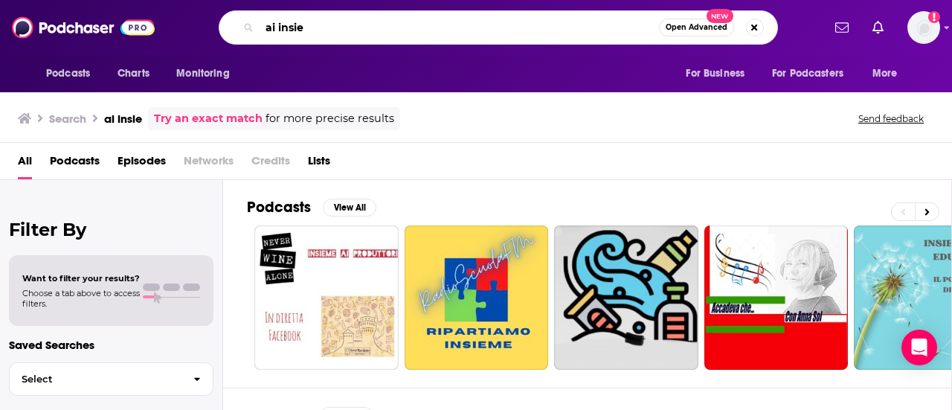  What do you see at coordinates (81, 298) in the screenshot?
I see `span: Choose a tab above to access filters.` at bounding box center [81, 298].